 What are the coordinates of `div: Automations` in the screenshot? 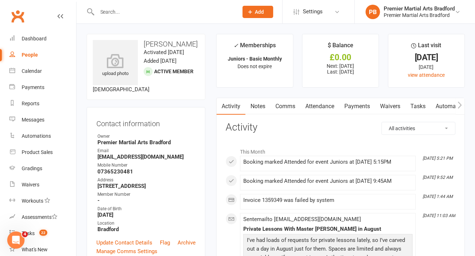 It's located at (36, 136).